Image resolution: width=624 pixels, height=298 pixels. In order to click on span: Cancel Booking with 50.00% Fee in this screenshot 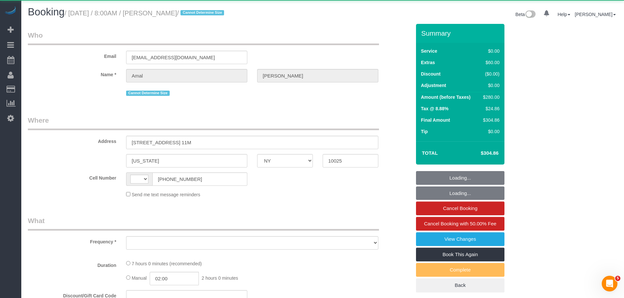, I will do `click(460, 224)`.